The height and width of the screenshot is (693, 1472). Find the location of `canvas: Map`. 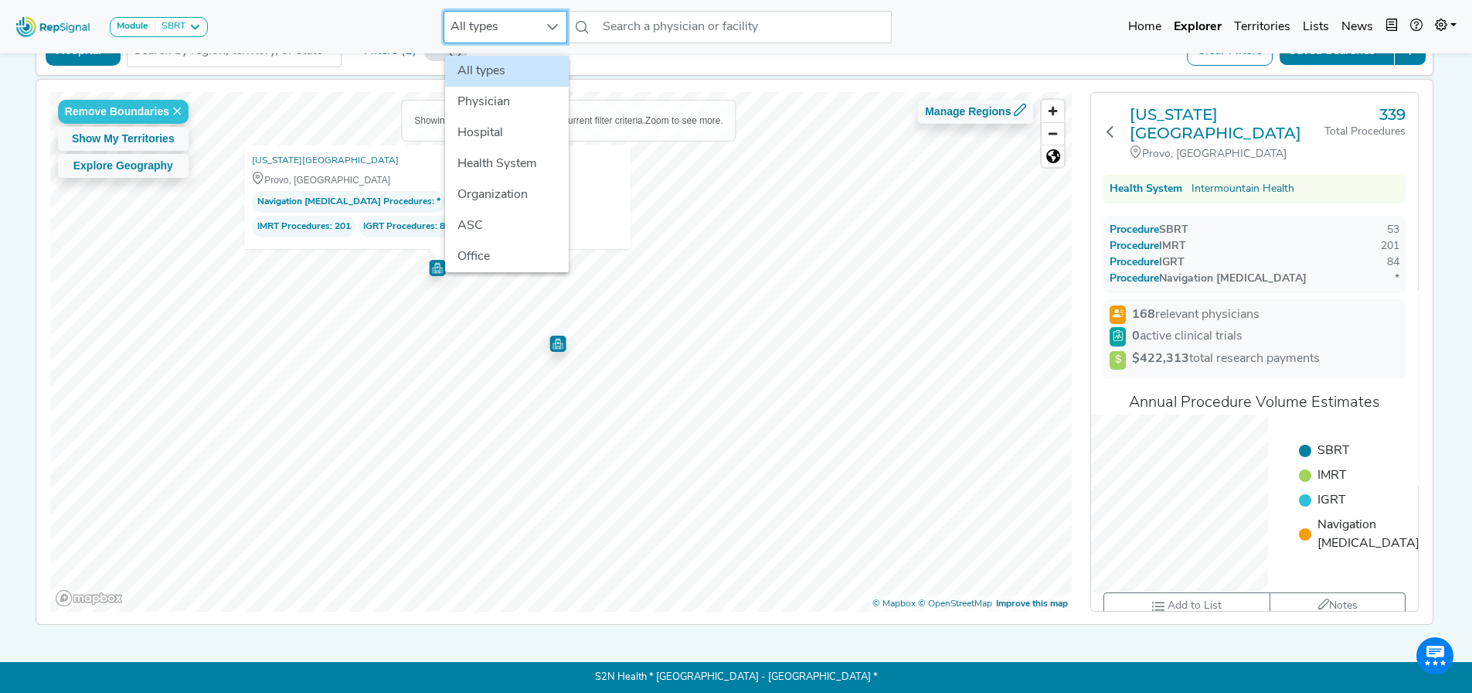

canvas: Map is located at coordinates (566, 356).